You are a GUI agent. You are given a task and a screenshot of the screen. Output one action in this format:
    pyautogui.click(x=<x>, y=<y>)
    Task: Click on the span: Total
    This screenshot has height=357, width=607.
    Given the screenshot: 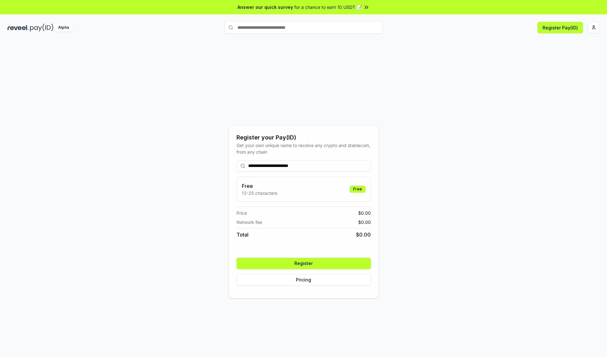 What is the action you would take?
    pyautogui.click(x=243, y=235)
    